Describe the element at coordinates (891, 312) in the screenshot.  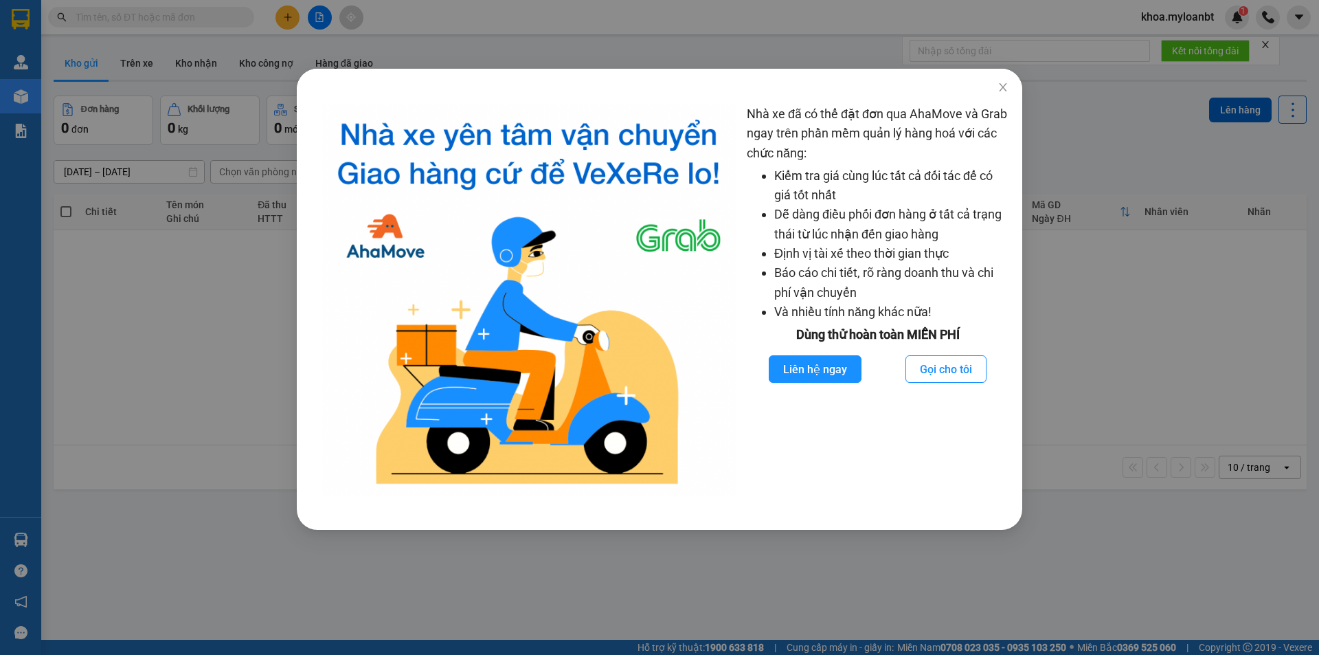
I see `li: Và nhiều tính năng khác nữa!` at that location.